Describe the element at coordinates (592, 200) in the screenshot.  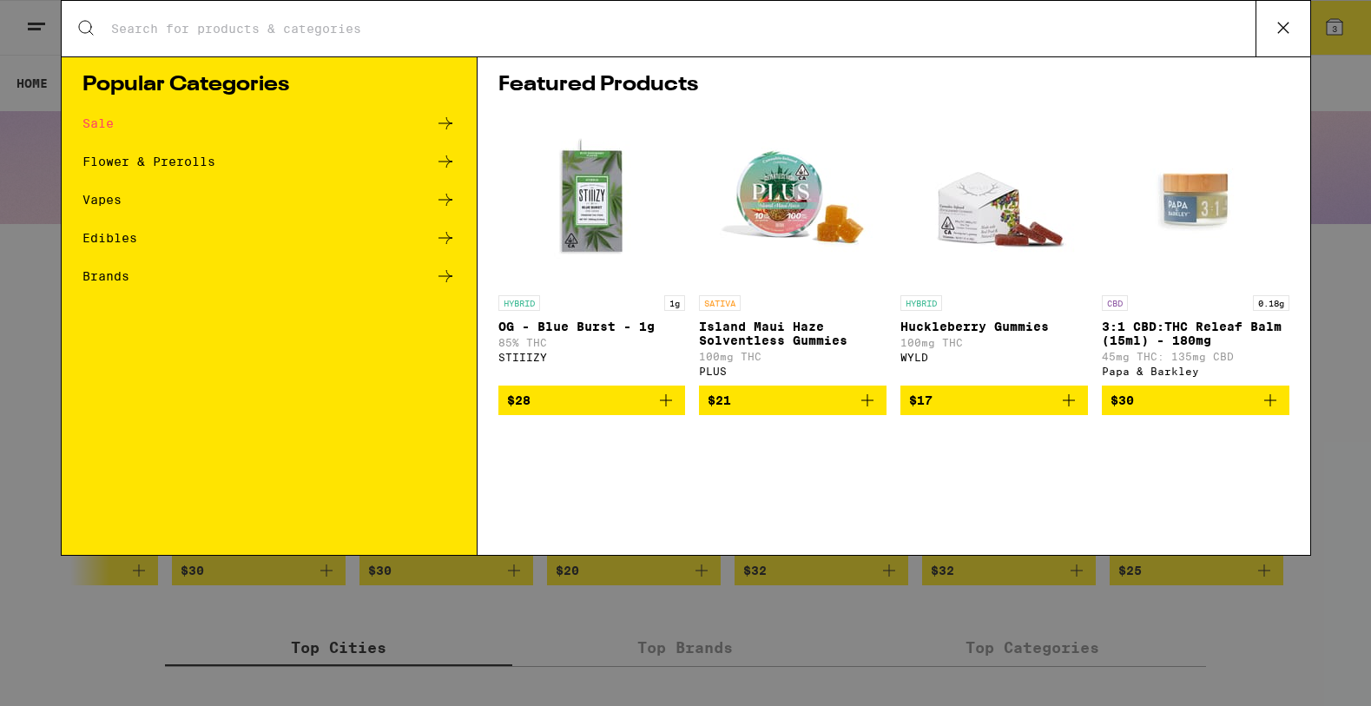
I see `img: STIIIZY - OG - Blue Burst - 1g` at that location.